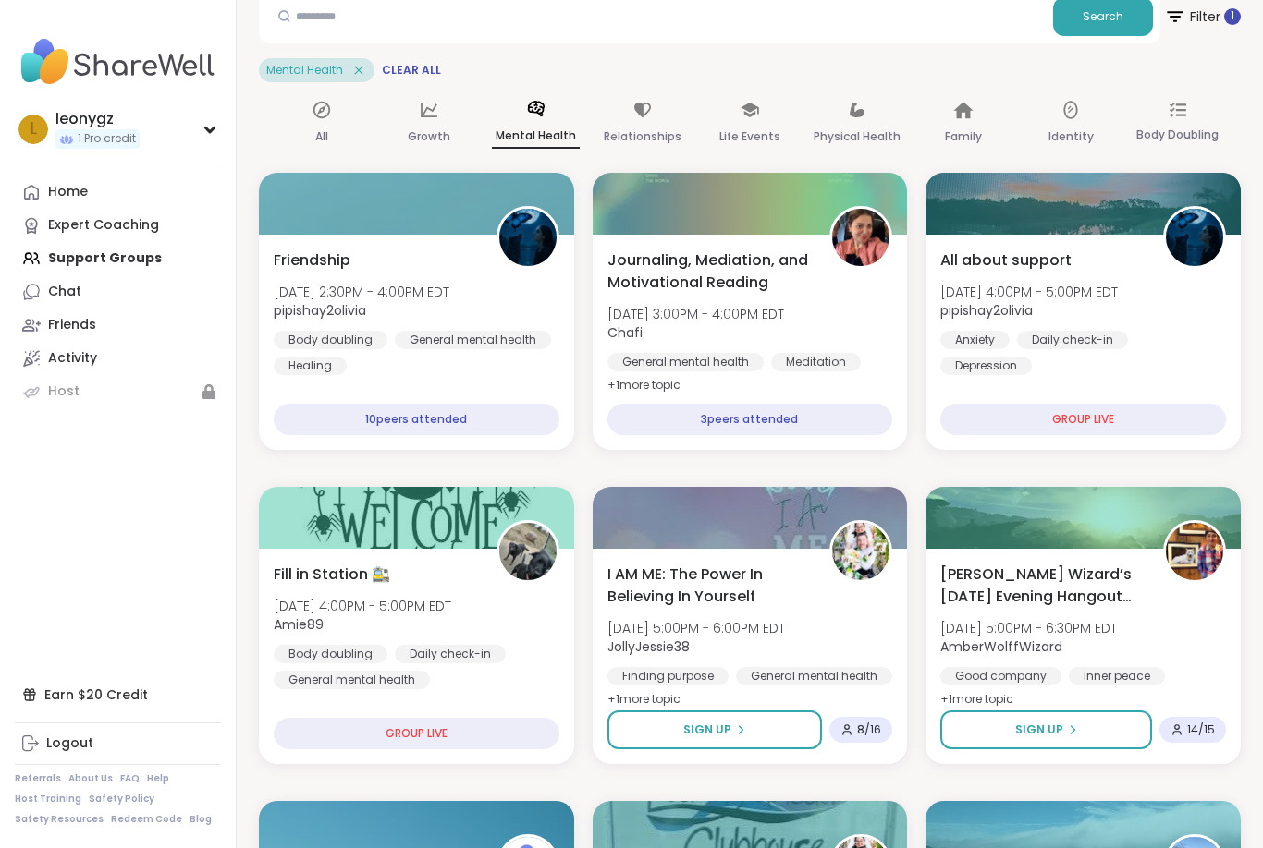 This screenshot has height=848, width=1263. Describe the element at coordinates (429, 137) in the screenshot. I see `p: Growth` at that location.